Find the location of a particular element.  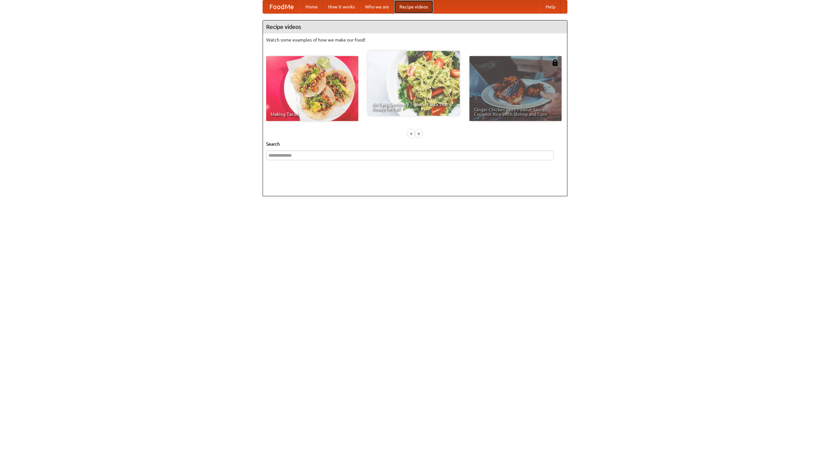

a: Home is located at coordinates (312, 7).